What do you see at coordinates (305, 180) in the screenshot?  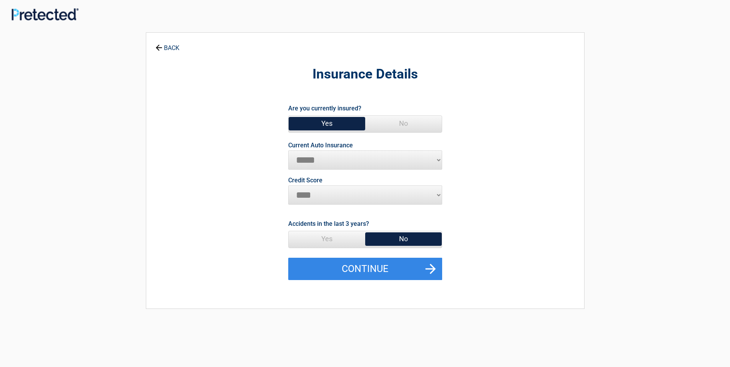 I see `label: Credit Score` at bounding box center [305, 180].